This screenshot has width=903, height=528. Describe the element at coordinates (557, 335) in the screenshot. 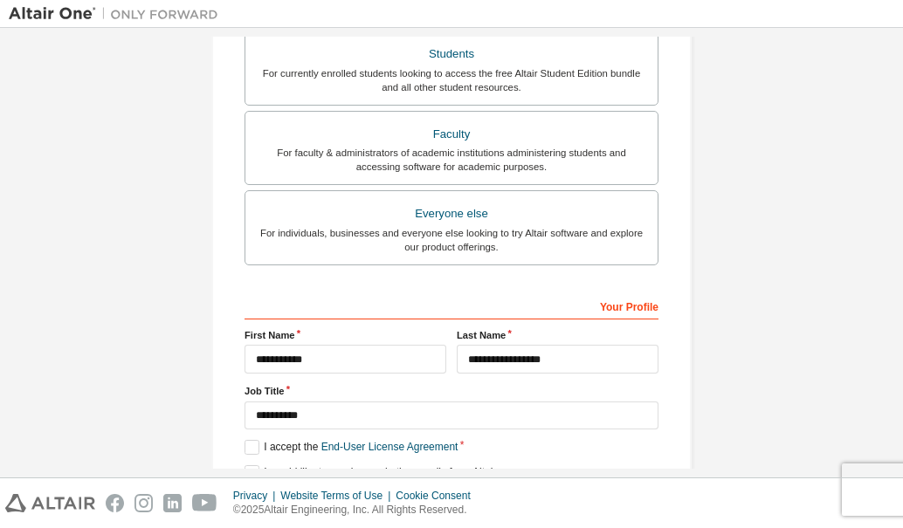

I see `label: Last Name` at that location.